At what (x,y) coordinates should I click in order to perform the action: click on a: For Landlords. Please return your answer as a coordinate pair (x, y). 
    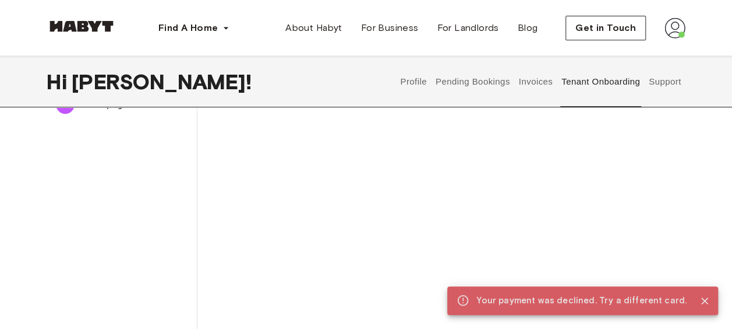
    Looking at the image, I should click on (468, 28).